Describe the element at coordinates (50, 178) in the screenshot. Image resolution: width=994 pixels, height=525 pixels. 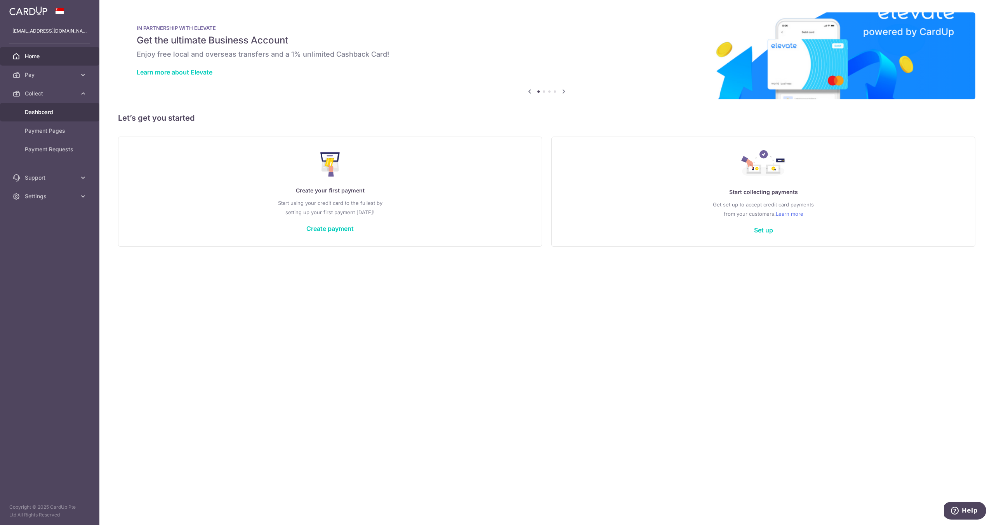
I see `span: Support` at that location.